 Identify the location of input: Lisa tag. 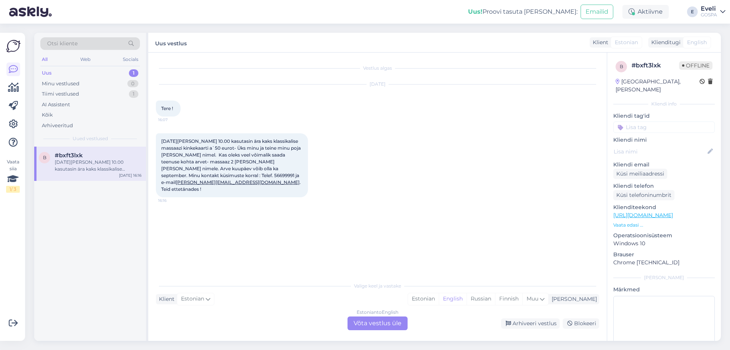
(664, 127).